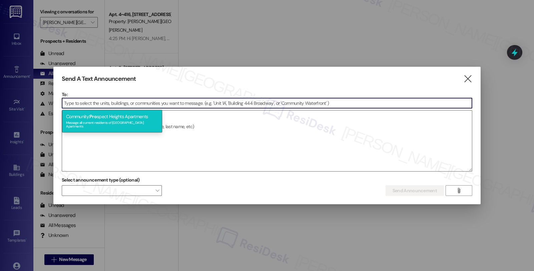 The image size is (534, 271). I want to click on span: Send Announcement, so click(415, 191).